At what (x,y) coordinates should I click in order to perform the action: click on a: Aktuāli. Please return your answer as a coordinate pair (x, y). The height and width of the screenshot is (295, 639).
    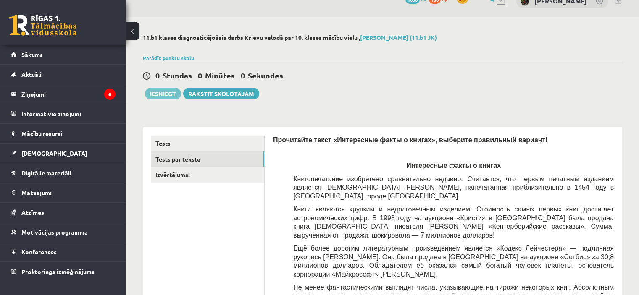
    Looking at the image, I should click on (63, 74).